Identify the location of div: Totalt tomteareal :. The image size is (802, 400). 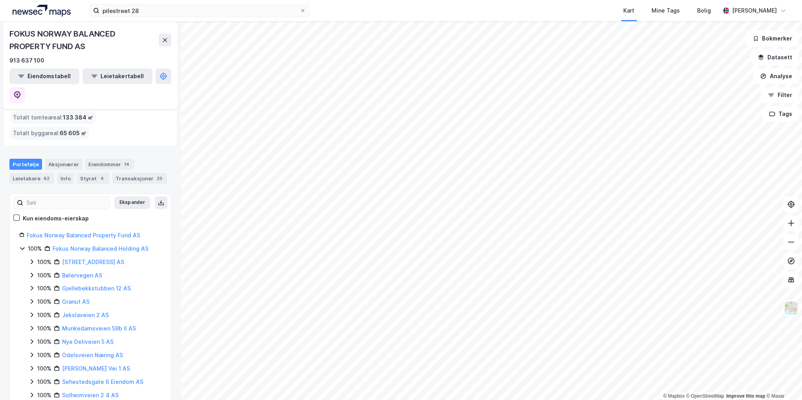
(53, 117).